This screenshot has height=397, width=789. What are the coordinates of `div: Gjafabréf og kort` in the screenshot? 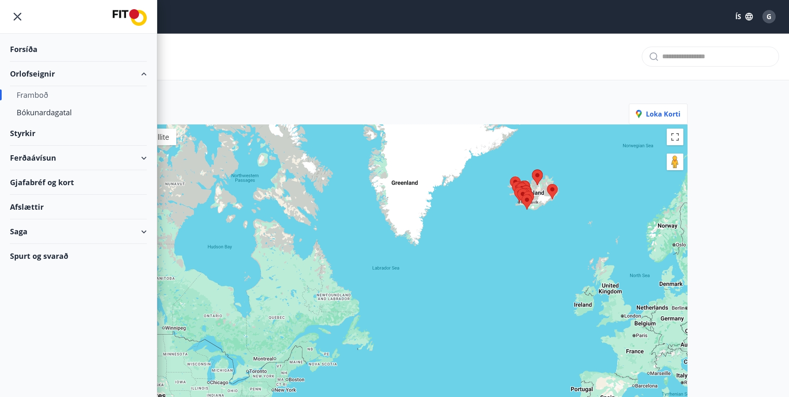 It's located at (78, 182).